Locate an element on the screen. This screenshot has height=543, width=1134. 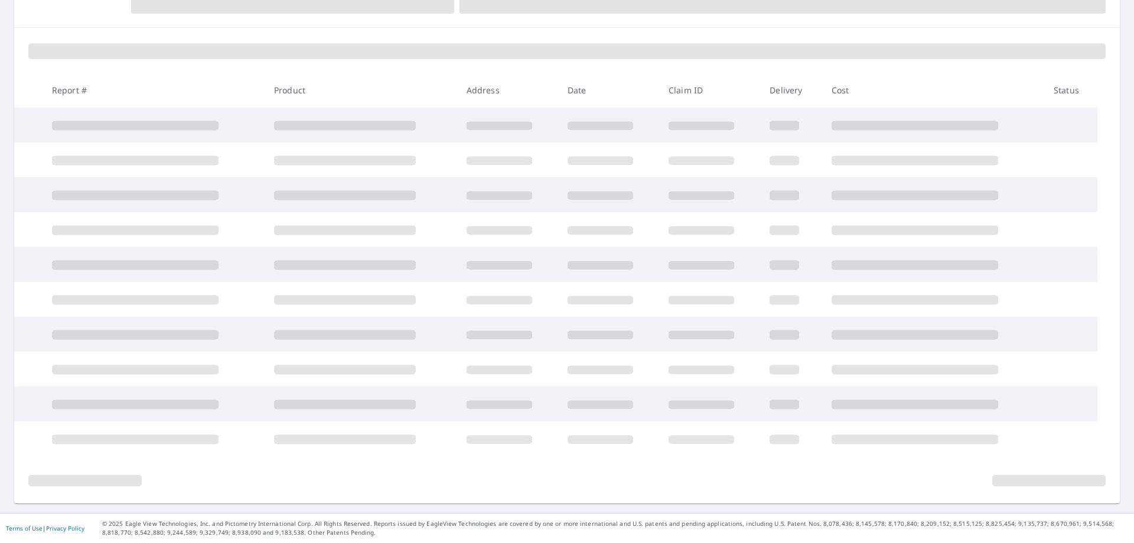
th: Status is located at coordinates (1071, 90).